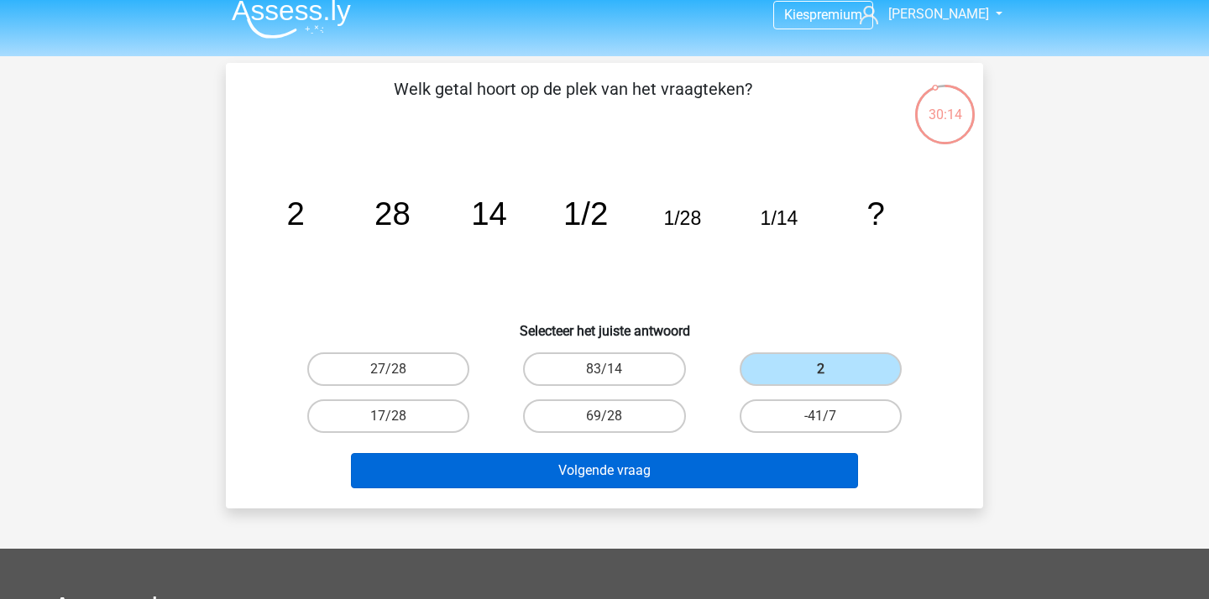 This screenshot has height=599, width=1209. Describe the element at coordinates (797, 14) in the screenshot. I see `span: Kies` at that location.